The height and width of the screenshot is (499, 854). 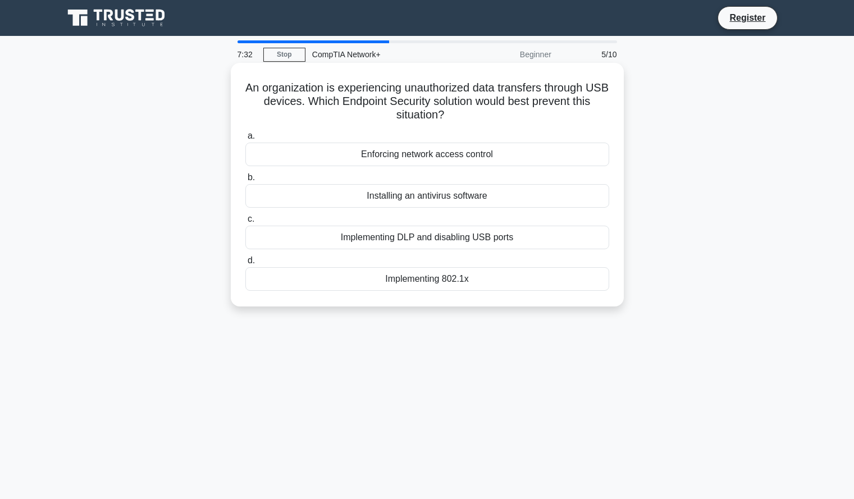 What do you see at coordinates (251, 177) in the screenshot?
I see `span: b.` at bounding box center [251, 177].